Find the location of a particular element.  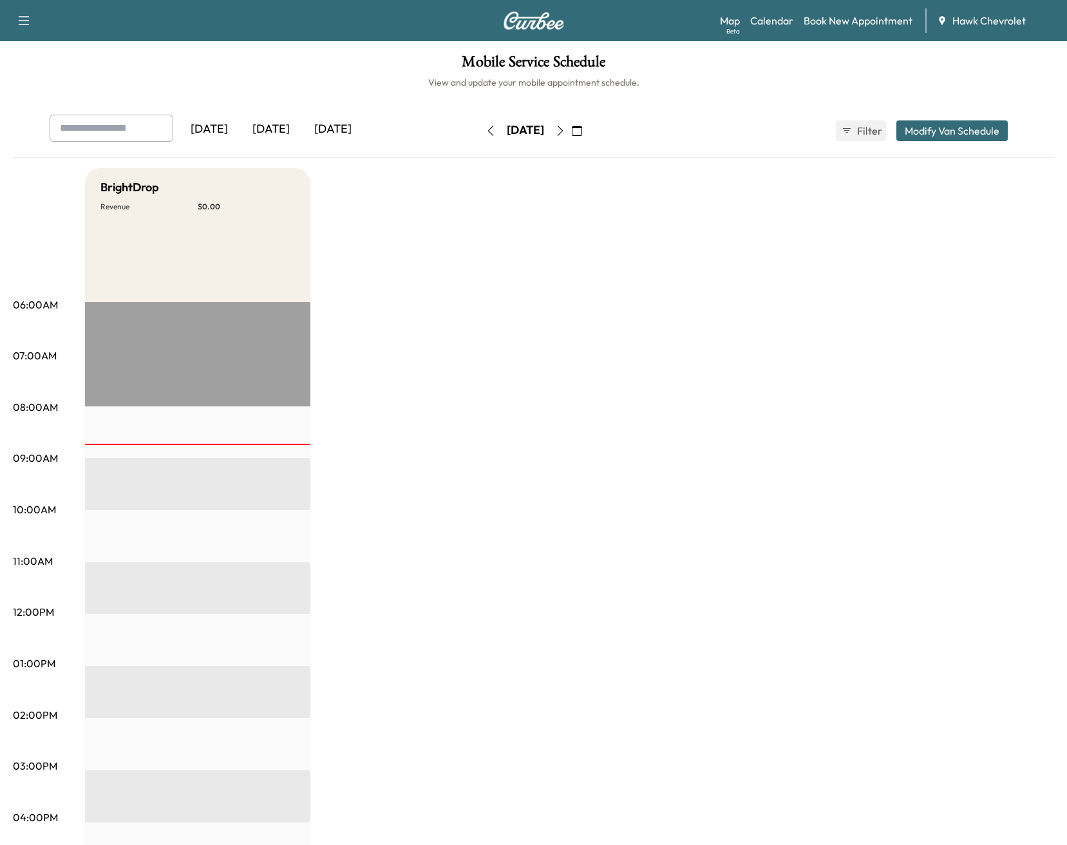

p: 10:00AM is located at coordinates (34, 509).